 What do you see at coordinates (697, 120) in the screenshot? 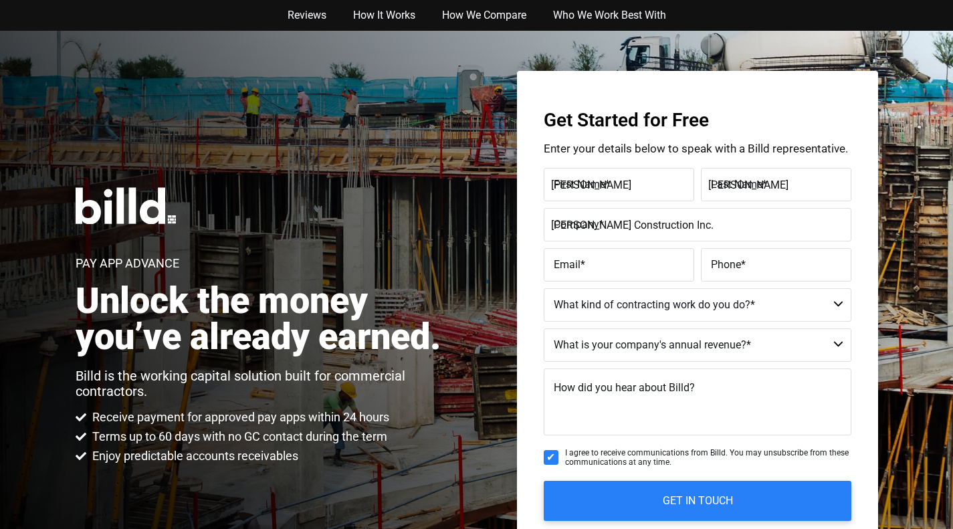
I see `h3: Get Started for Free` at bounding box center [697, 120].